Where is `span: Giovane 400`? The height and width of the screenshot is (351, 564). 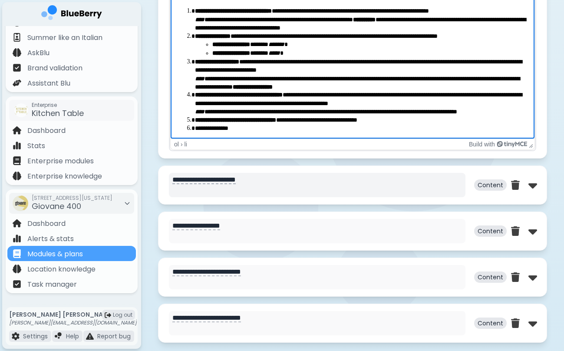 span: Giovane 400 is located at coordinates (56, 206).